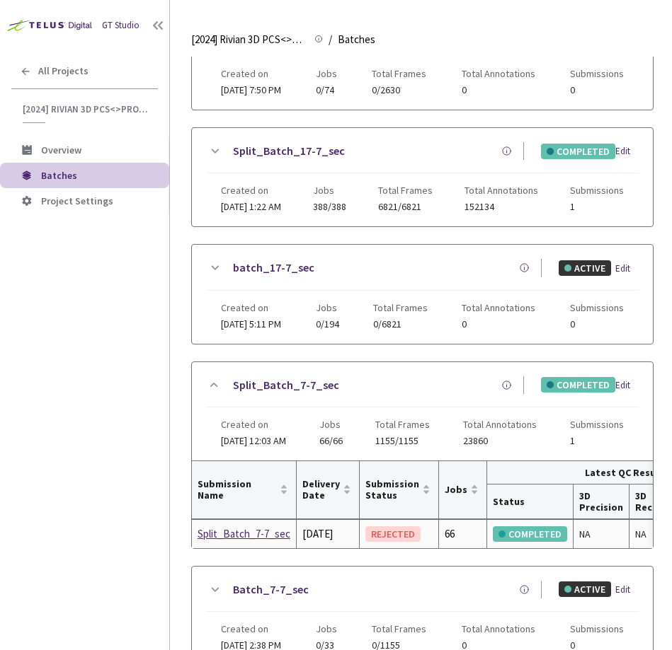 The width and height of the screenshot is (672, 650). What do you see at coordinates (463, 490) in the screenshot?
I see `th: Jobs` at bounding box center [463, 490].